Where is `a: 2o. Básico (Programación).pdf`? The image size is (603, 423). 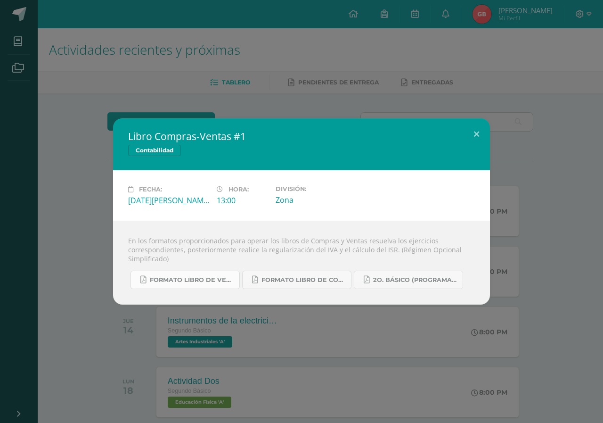
a: 2o. Básico (Programación).pdf is located at coordinates (409, 279).